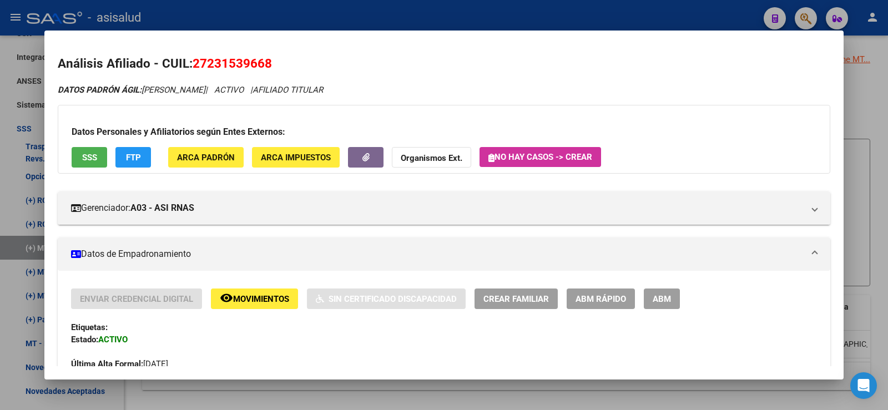 This screenshot has height=410, width=888. I want to click on button: ARCA Impuestos, so click(296, 157).